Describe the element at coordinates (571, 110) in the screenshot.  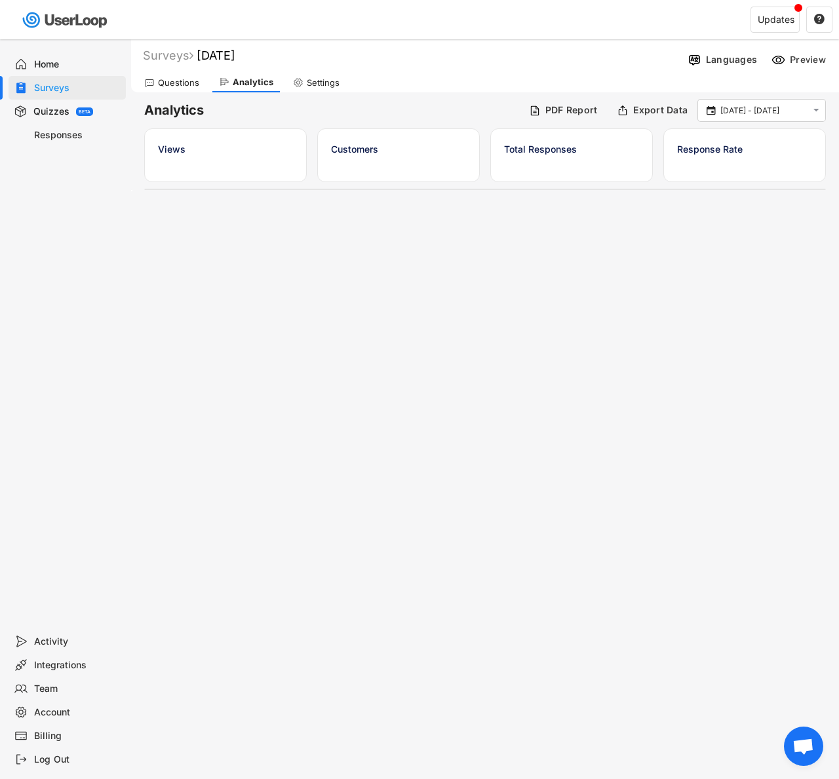
I see `div: PDF Report` at that location.